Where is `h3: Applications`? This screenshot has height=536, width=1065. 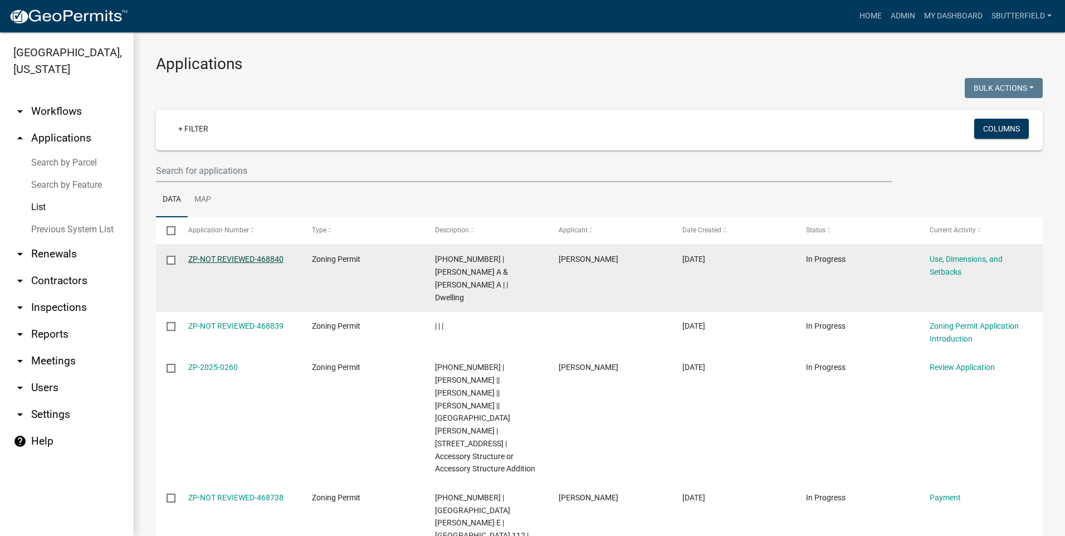
h3: Applications is located at coordinates (599, 64).